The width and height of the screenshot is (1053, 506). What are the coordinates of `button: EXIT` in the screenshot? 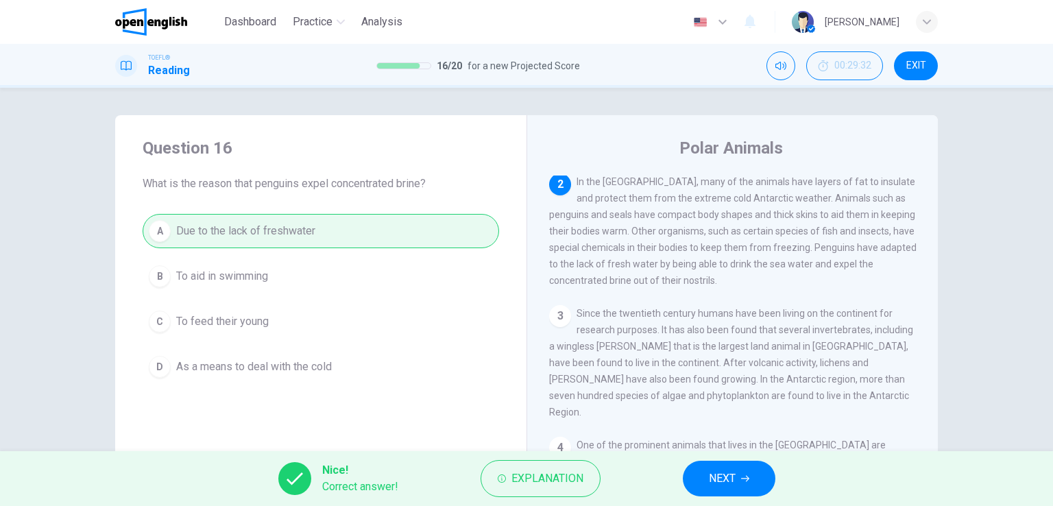 It's located at (916, 66).